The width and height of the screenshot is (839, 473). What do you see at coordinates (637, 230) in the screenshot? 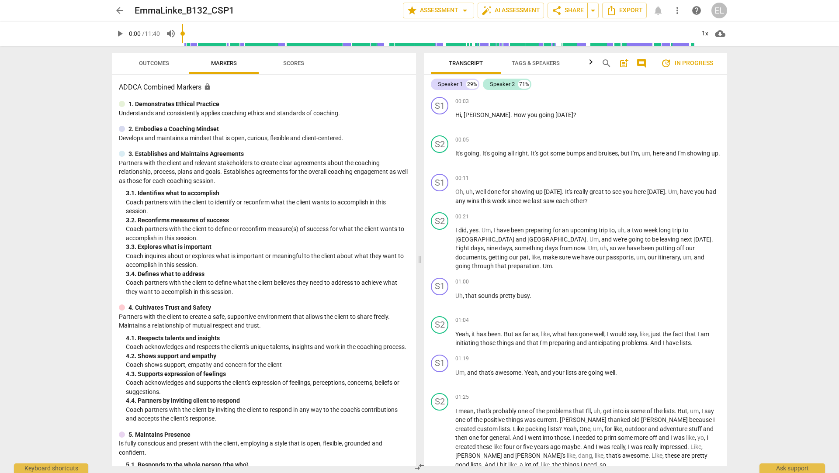
I see `span: two` at bounding box center [637, 230].